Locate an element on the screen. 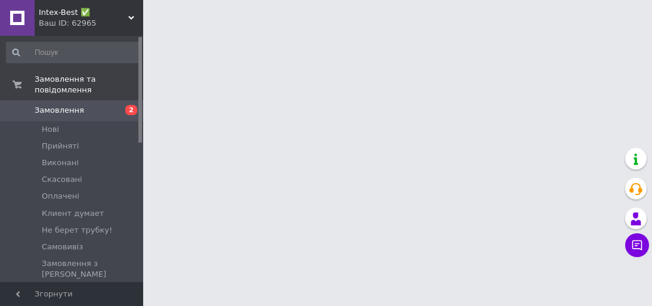 The height and width of the screenshot is (306, 652). button: Чат з покупцем is located at coordinates (637, 245).